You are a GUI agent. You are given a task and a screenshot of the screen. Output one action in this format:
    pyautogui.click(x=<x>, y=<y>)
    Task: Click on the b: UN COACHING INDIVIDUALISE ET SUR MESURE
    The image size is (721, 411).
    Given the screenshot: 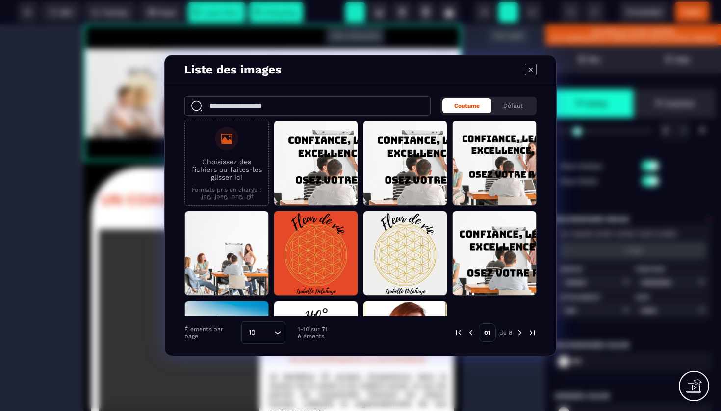 What is the action you would take?
    pyautogui.click(x=189, y=175)
    